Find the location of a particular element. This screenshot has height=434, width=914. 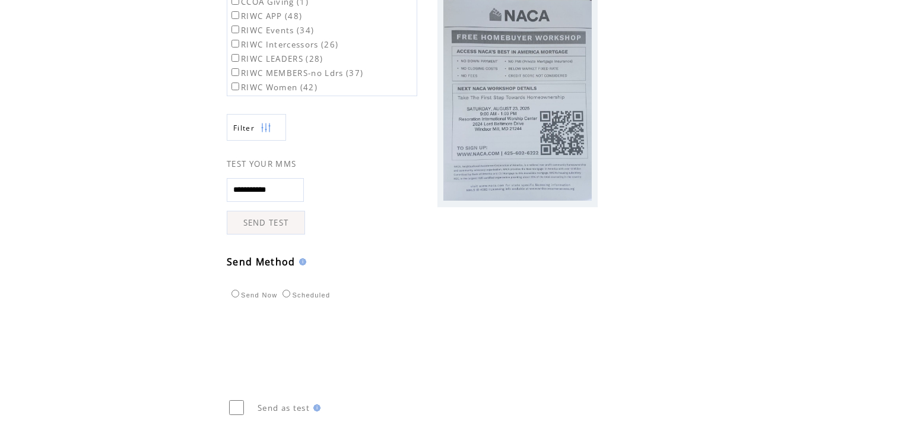

input: RIWC APP (48) is located at coordinates (235, 15).